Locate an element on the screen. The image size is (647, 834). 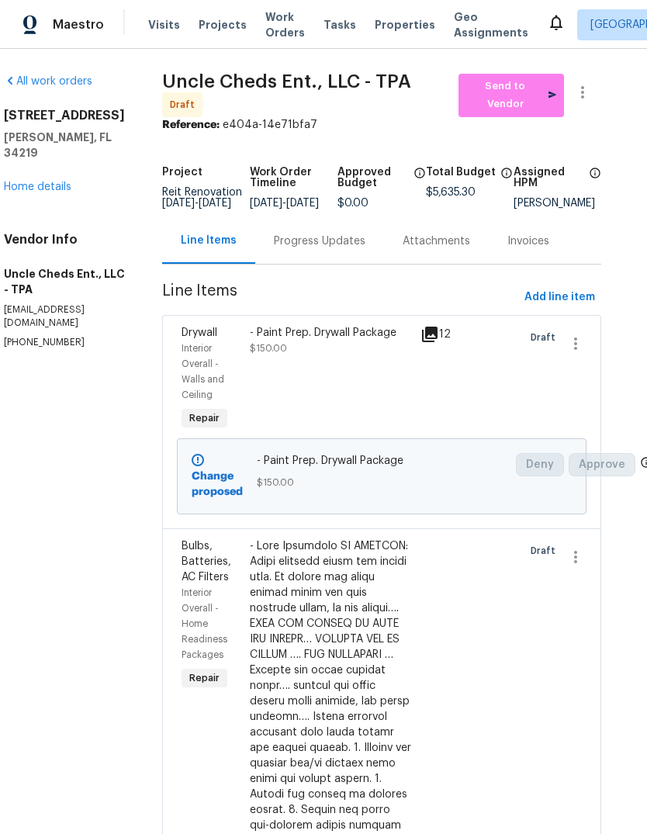
div: Attachments is located at coordinates (436, 241).